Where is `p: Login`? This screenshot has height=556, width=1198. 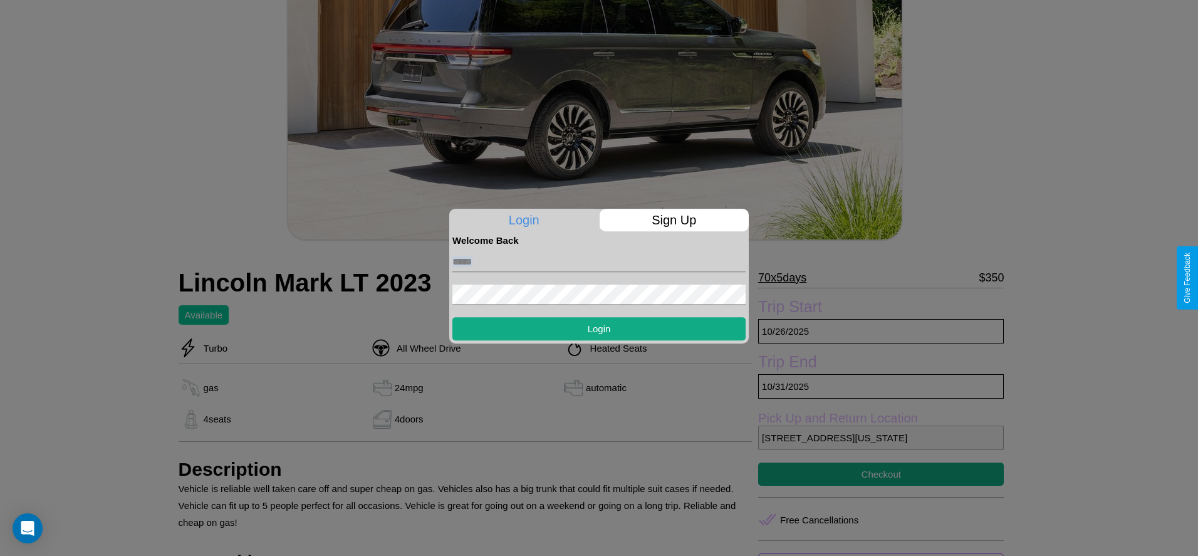 p: Login is located at coordinates (524, 220).